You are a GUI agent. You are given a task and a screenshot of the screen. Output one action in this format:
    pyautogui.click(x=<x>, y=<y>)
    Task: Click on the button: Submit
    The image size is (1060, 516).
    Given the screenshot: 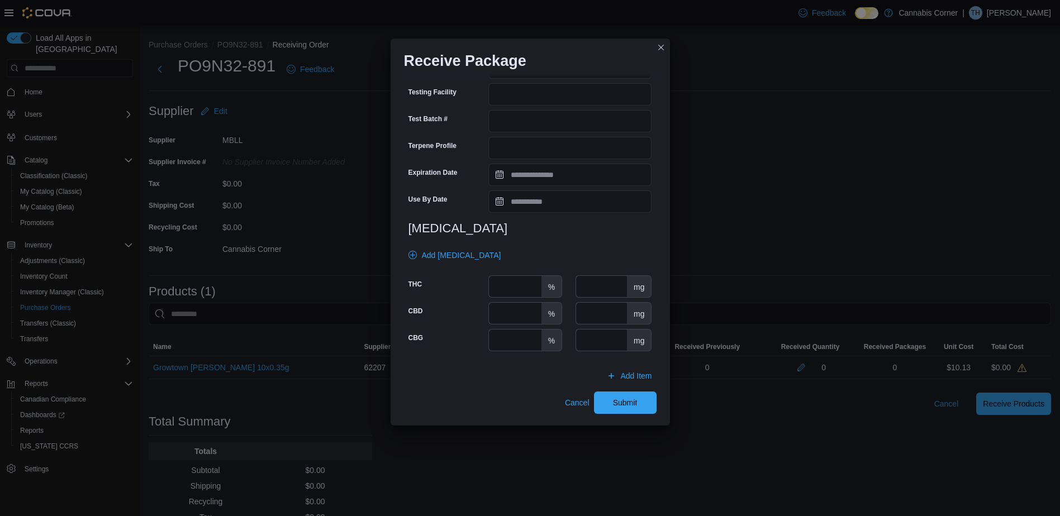 What is the action you would take?
    pyautogui.click(x=625, y=403)
    